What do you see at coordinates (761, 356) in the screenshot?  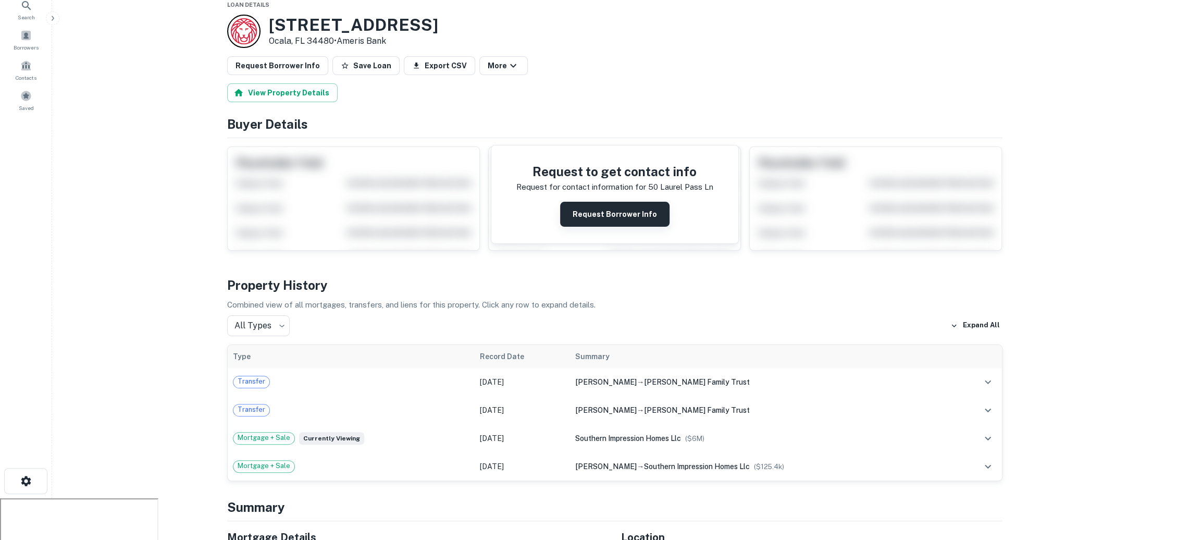 I see `th: Summary` at bounding box center [761, 356].